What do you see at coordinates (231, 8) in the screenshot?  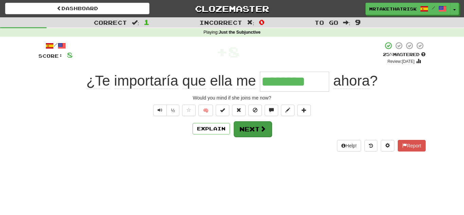 I see `a: Clozemaster` at bounding box center [231, 8].